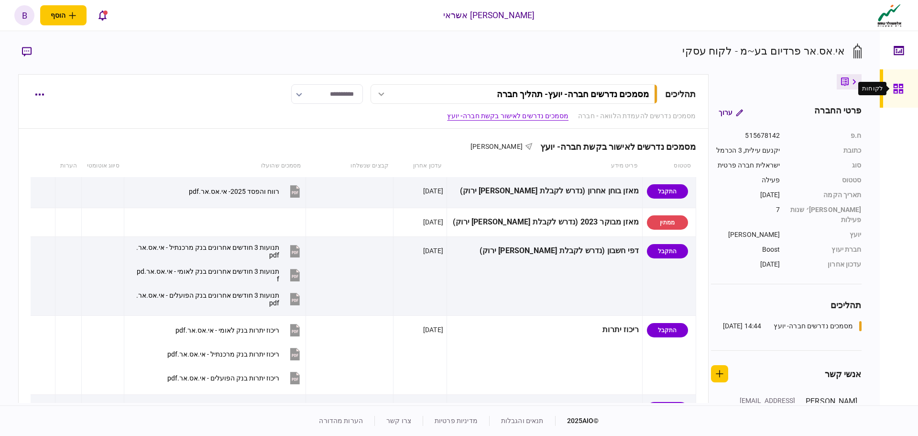 The image size is (918, 436). I want to click on th: הערות, so click(68, 166).